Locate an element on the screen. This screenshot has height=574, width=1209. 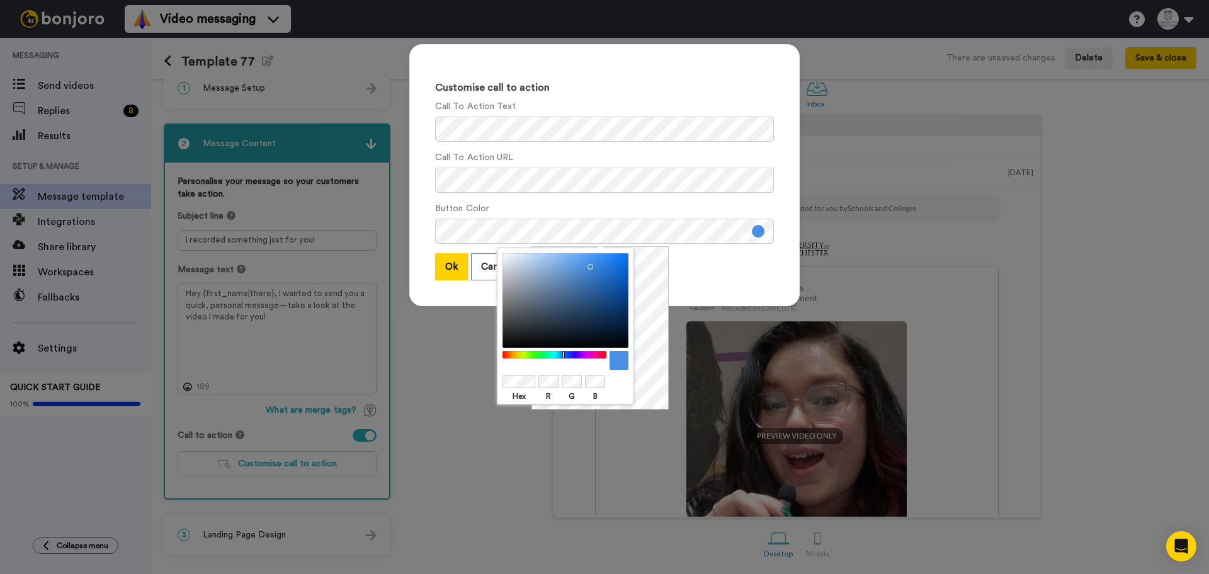
label: Call To Action Text is located at coordinates (476, 106).